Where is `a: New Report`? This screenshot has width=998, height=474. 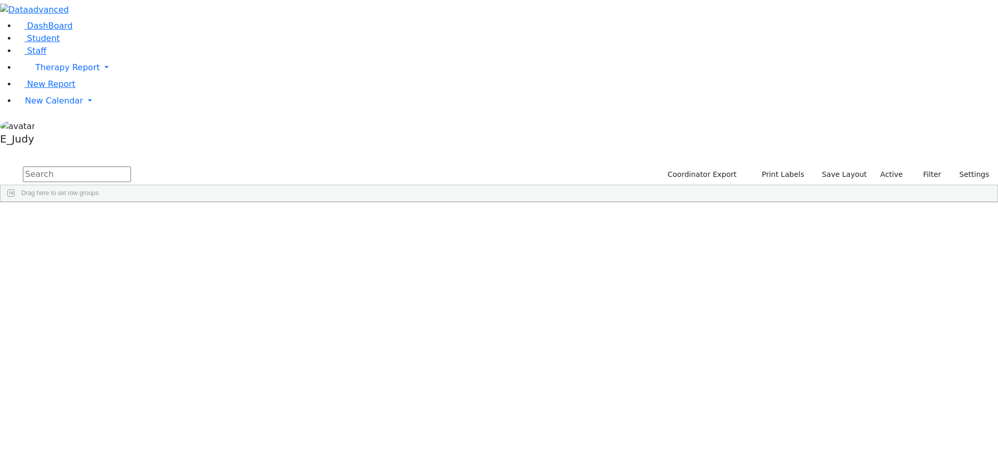
a: New Report is located at coordinates (46, 84).